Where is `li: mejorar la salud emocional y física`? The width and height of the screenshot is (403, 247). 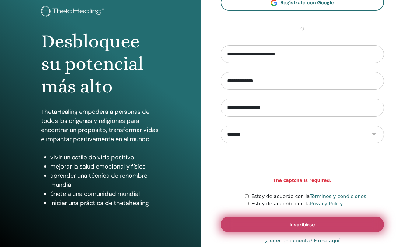 li: mejorar la salud emocional y física is located at coordinates (105, 167).